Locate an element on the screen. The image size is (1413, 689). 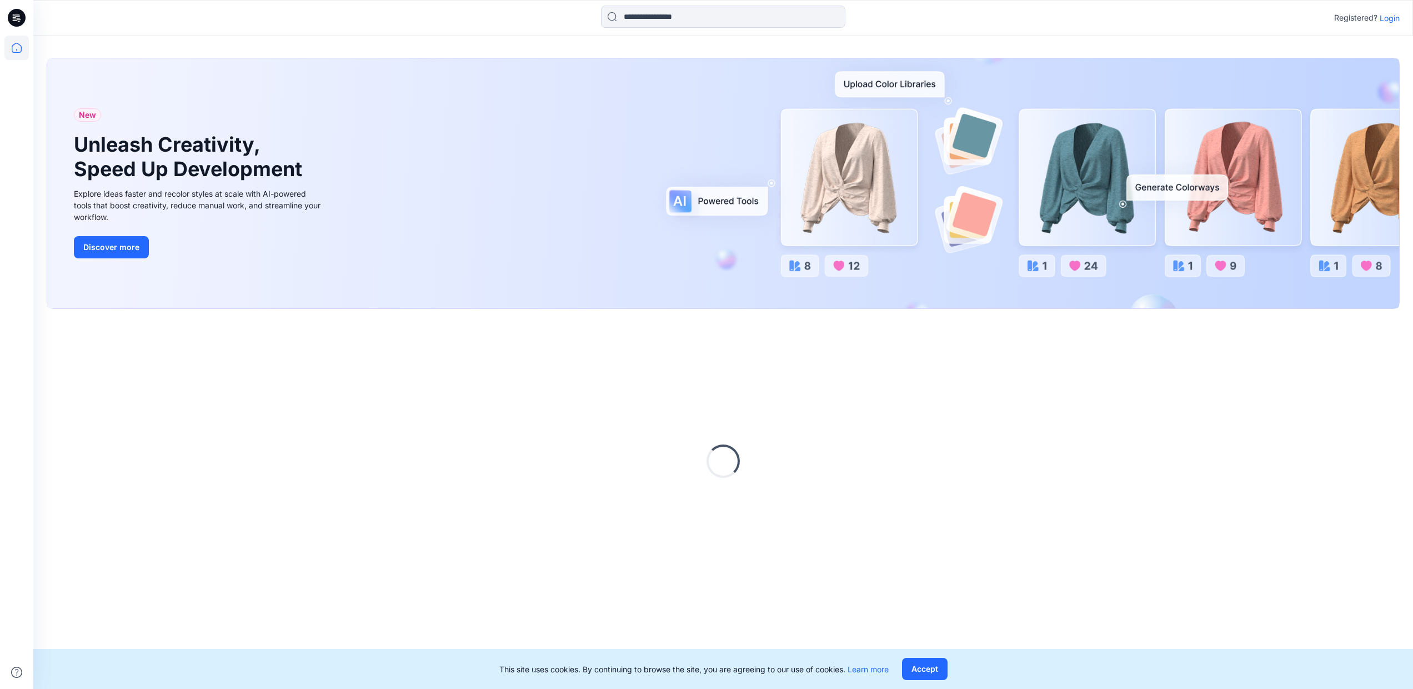
h1: Unleash Creativity, Speed Up Development is located at coordinates (191, 157).